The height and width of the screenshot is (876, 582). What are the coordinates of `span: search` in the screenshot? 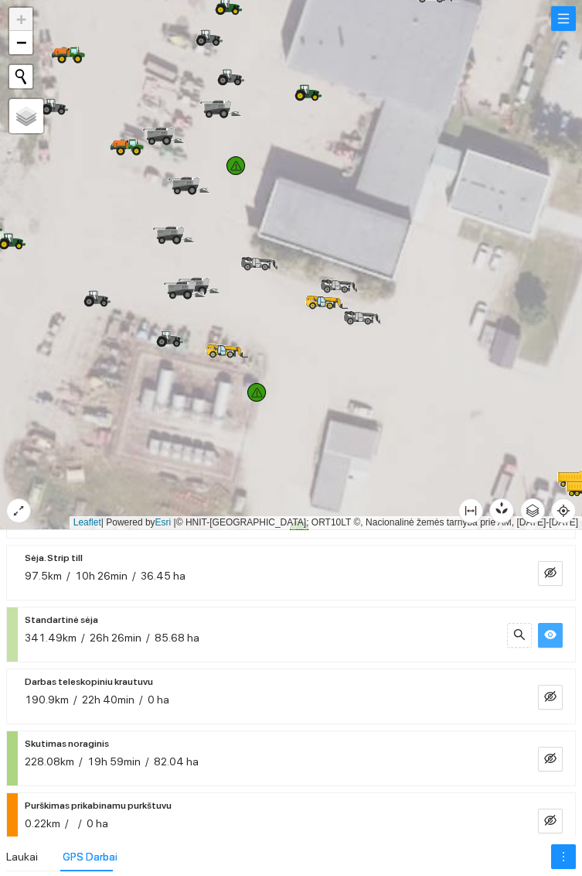 It's located at (520, 635).